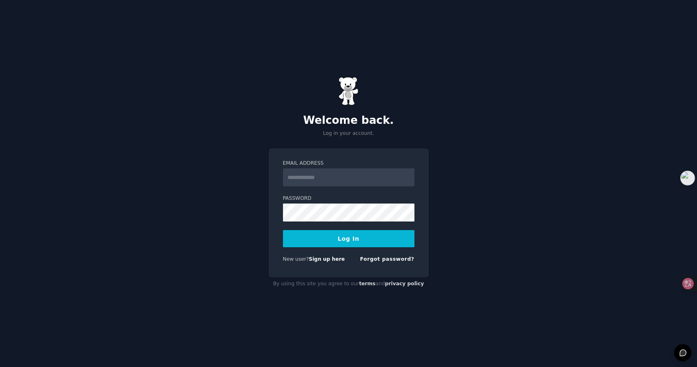 This screenshot has width=697, height=367. I want to click on a: Sign up here, so click(327, 259).